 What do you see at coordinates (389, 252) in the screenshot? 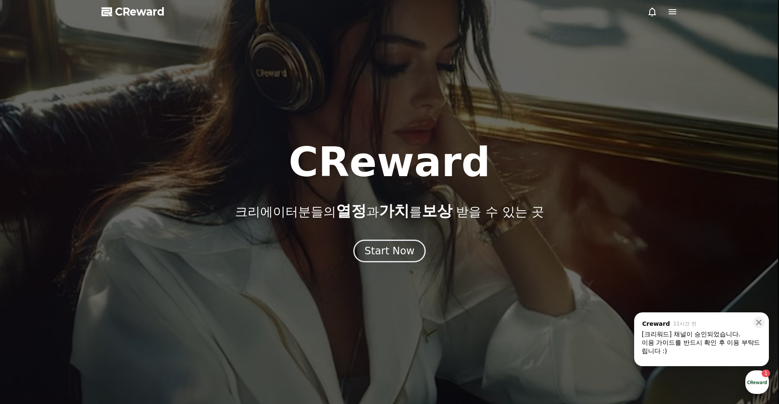
I see `a: Start Now` at bounding box center [389, 252].